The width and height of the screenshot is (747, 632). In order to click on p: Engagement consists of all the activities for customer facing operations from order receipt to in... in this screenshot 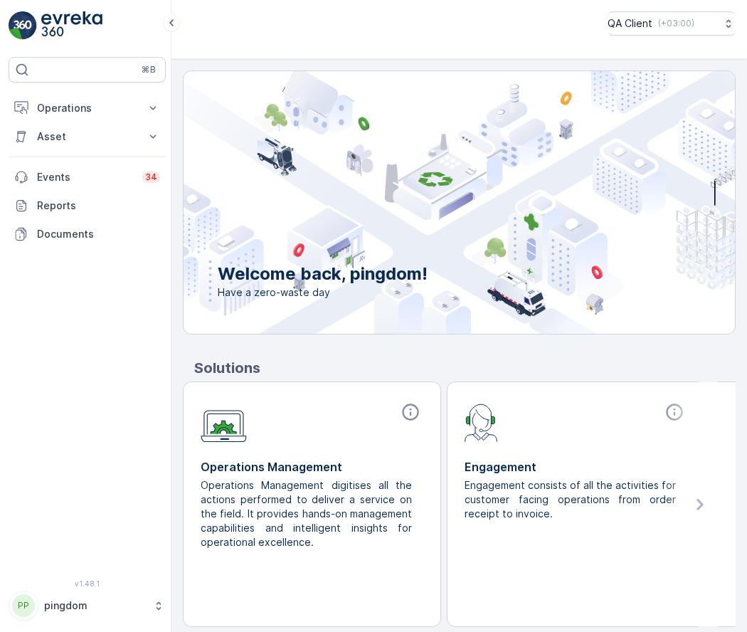, I will do `click(570, 500)`.